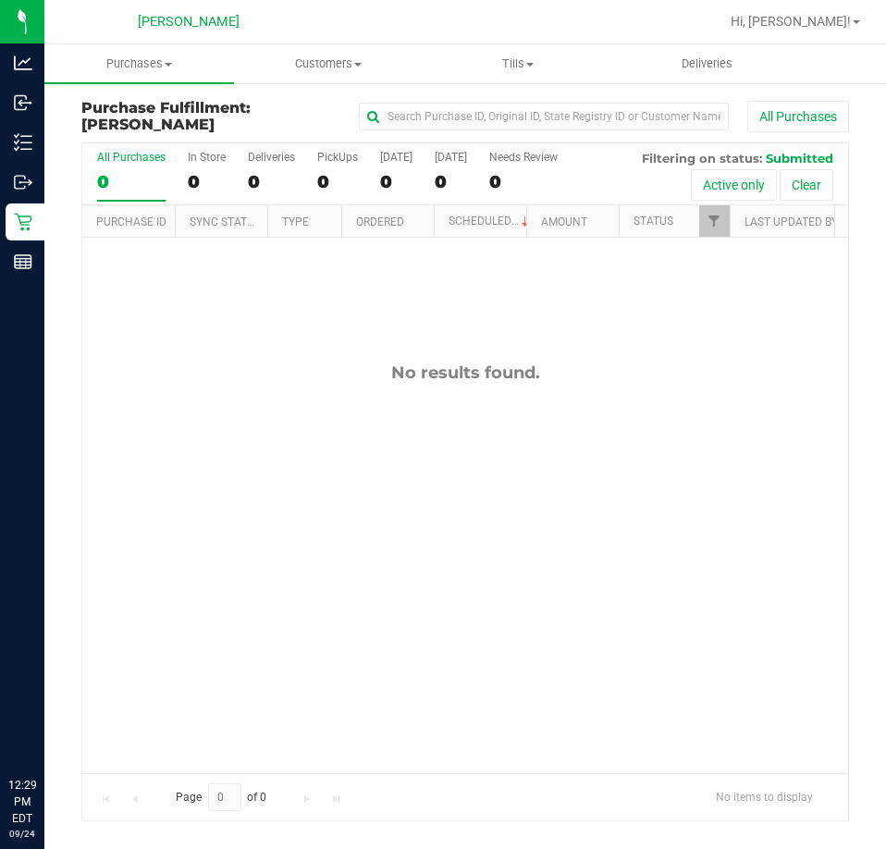 This screenshot has height=849, width=886. I want to click on span: Customers, so click(328, 64).